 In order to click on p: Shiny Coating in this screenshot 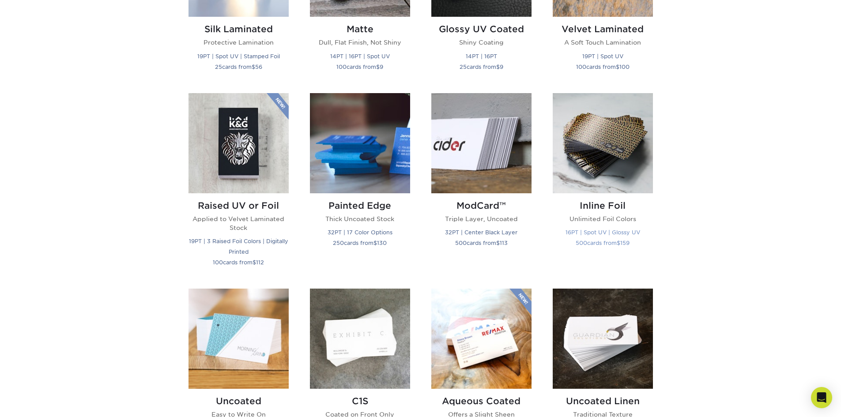, I will do `click(481, 42)`.